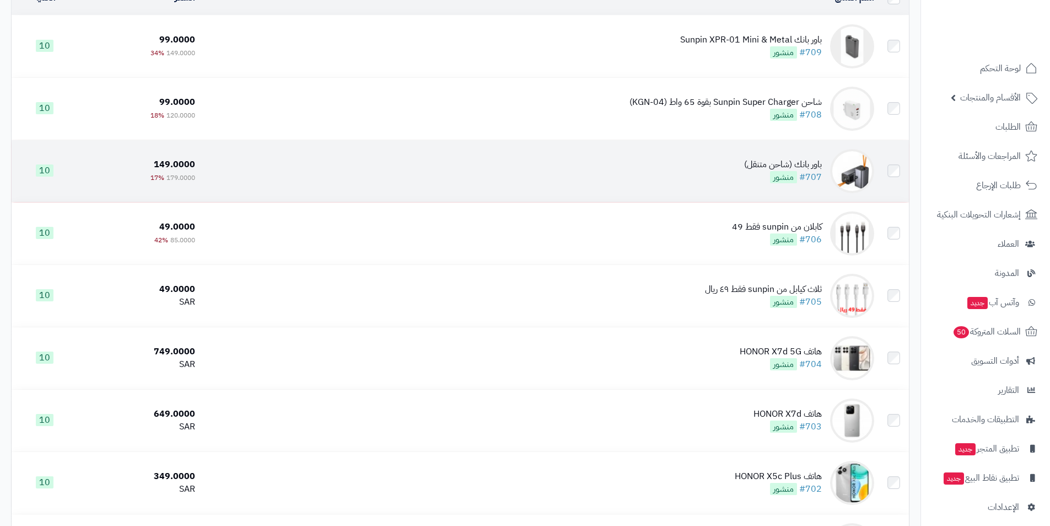  I want to click on a: الطلبات, so click(986, 127).